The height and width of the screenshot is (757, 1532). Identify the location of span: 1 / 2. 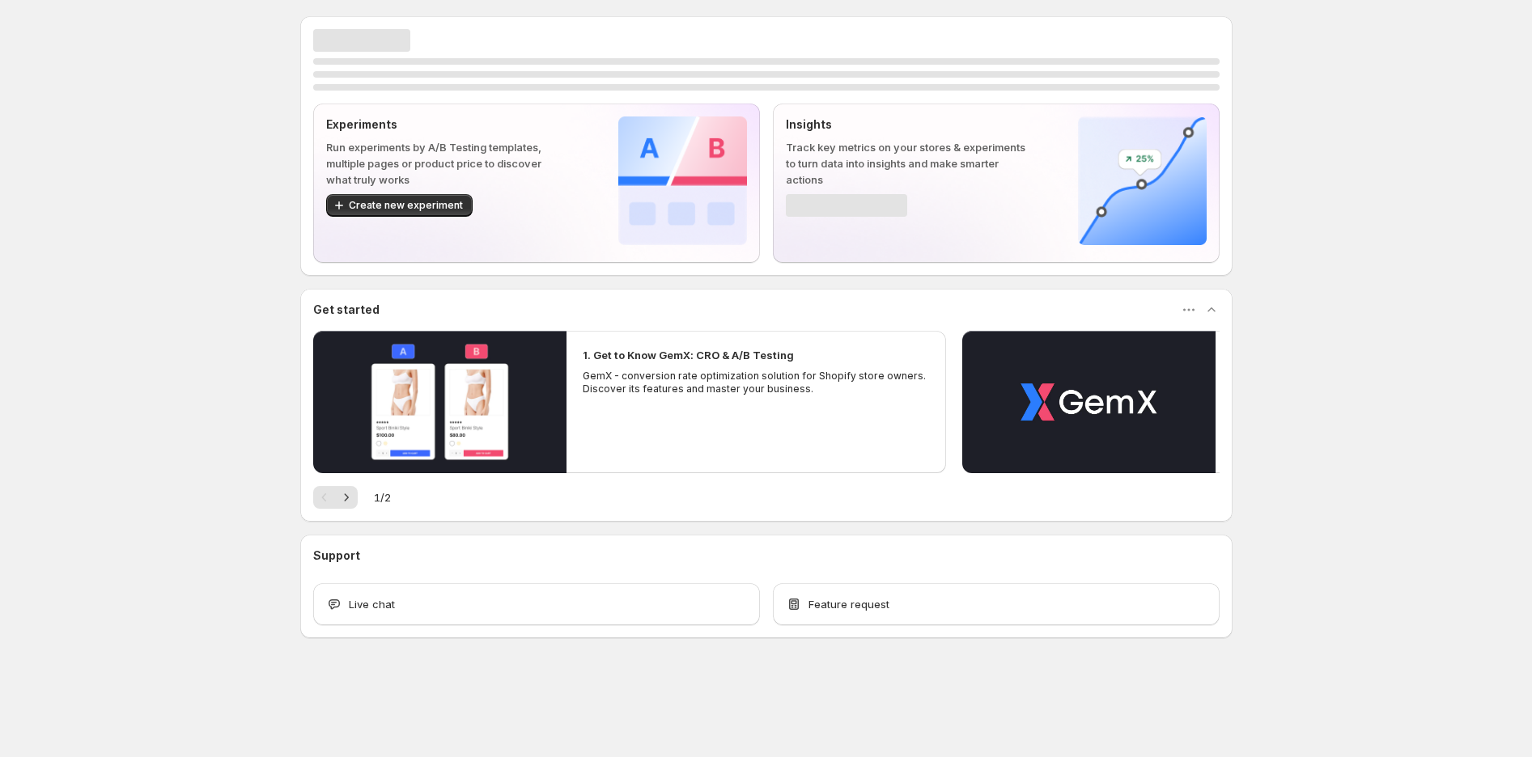
(382, 498).